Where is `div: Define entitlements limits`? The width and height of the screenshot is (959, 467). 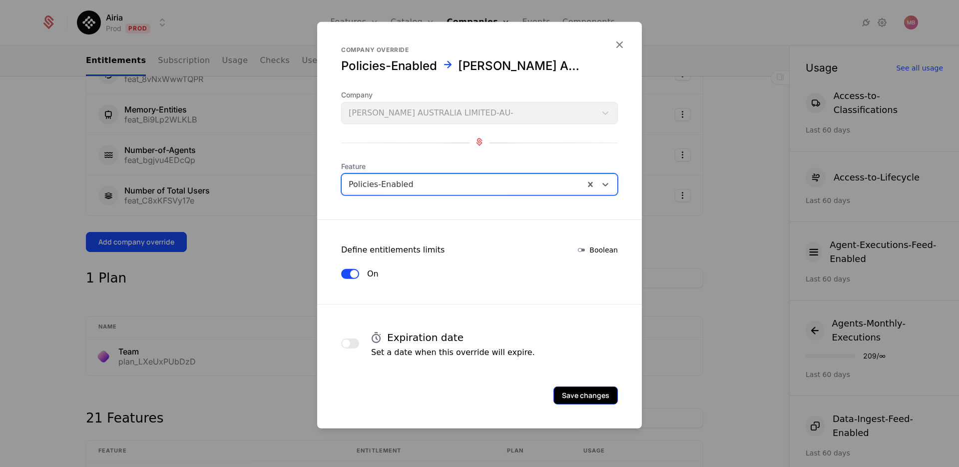 div: Define entitlements limits is located at coordinates (393, 250).